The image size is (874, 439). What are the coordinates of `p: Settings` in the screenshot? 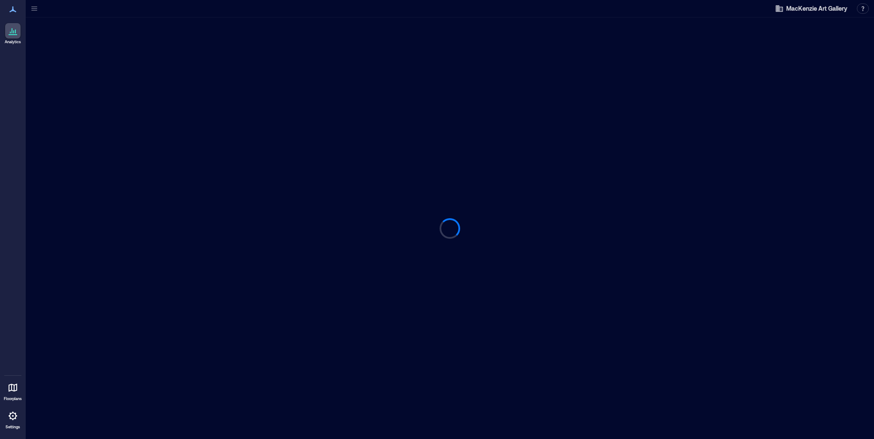 It's located at (13, 427).